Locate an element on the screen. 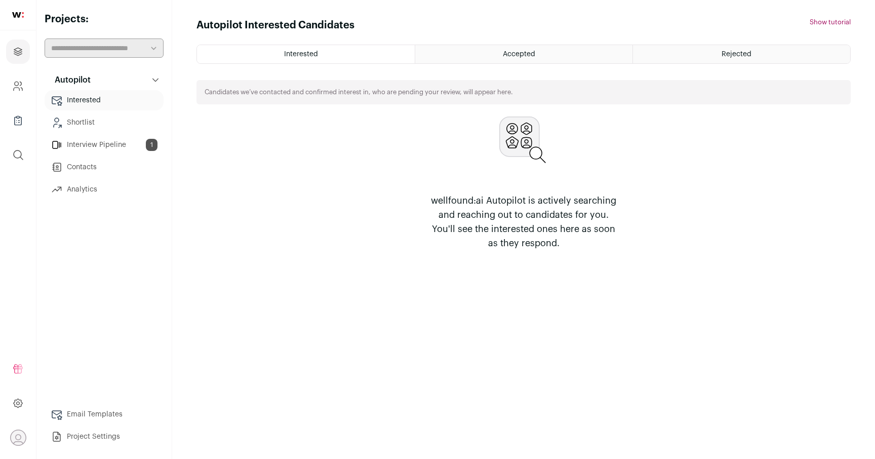  span: Rejected is located at coordinates (736, 54).